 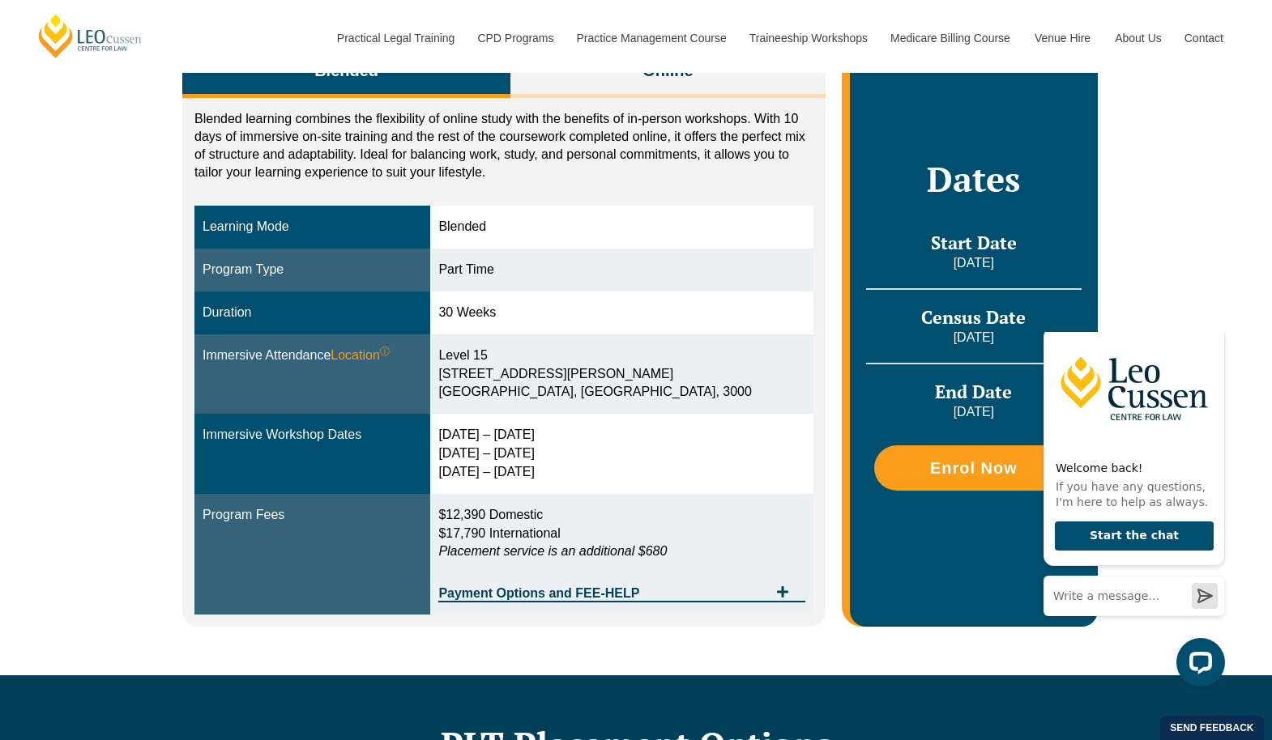 I want to click on div: 30 Weeks, so click(x=621, y=313).